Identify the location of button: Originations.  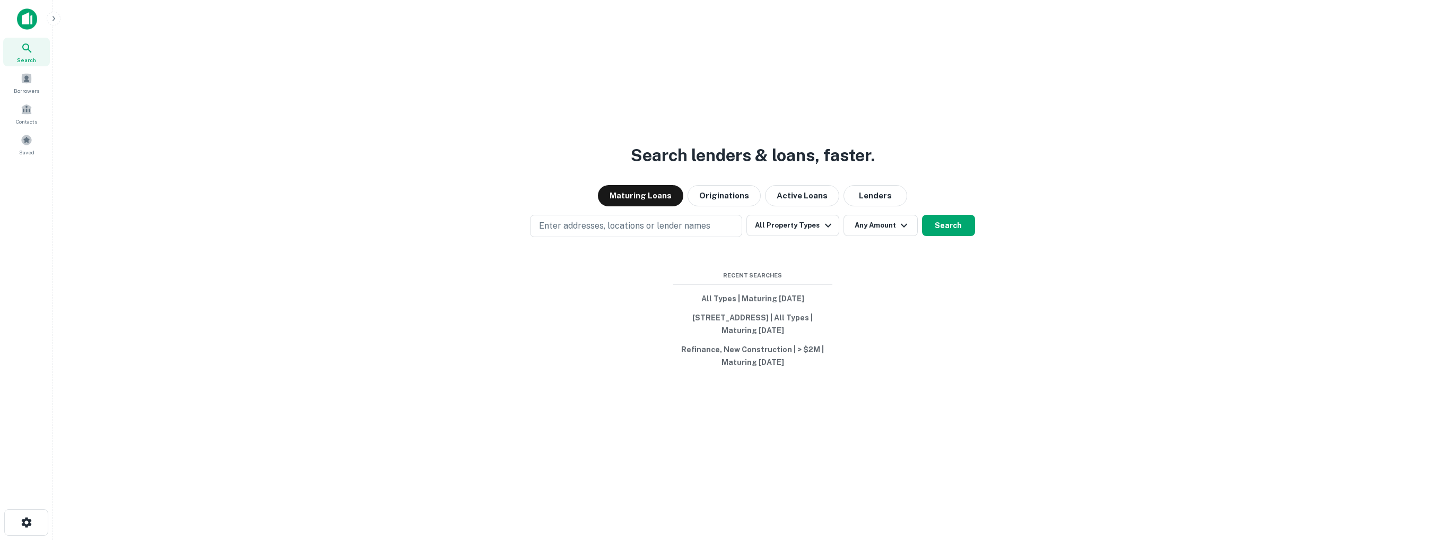
(724, 196).